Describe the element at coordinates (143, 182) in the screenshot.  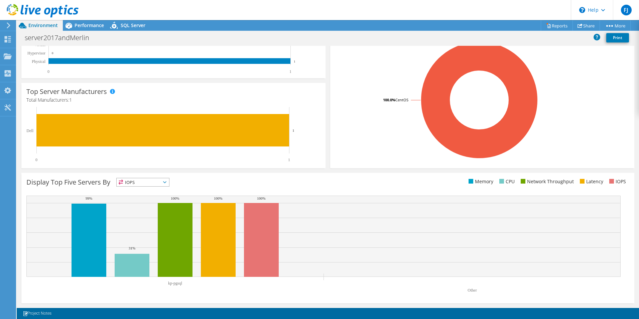
I see `span: IOPS` at that location.